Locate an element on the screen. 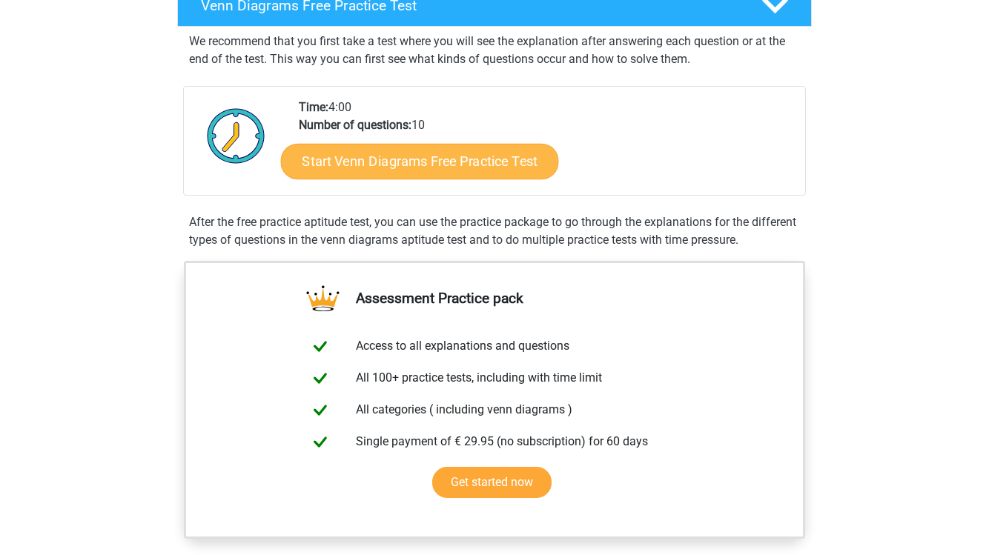 The image size is (989, 555). b: Time: is located at coordinates (314, 107).